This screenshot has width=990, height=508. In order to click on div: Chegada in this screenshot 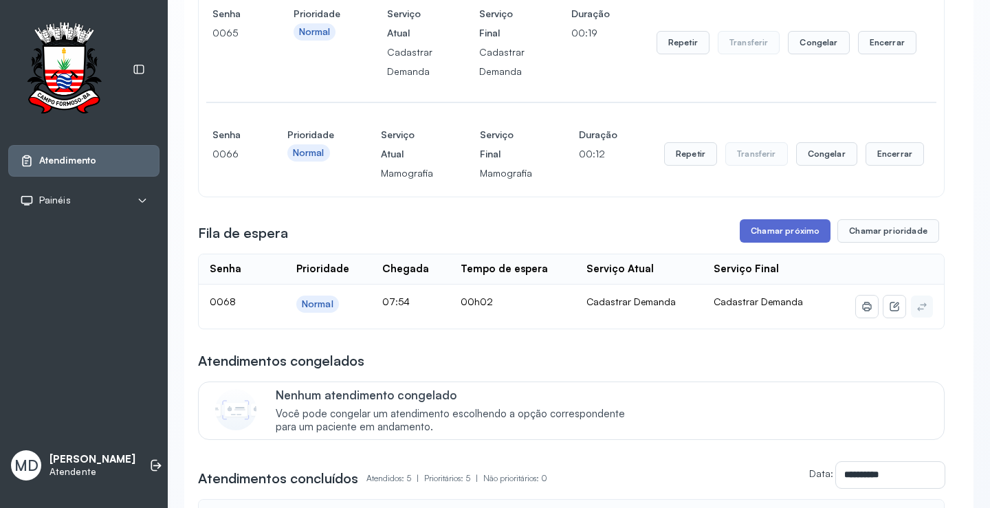, I will do `click(406, 269)`.